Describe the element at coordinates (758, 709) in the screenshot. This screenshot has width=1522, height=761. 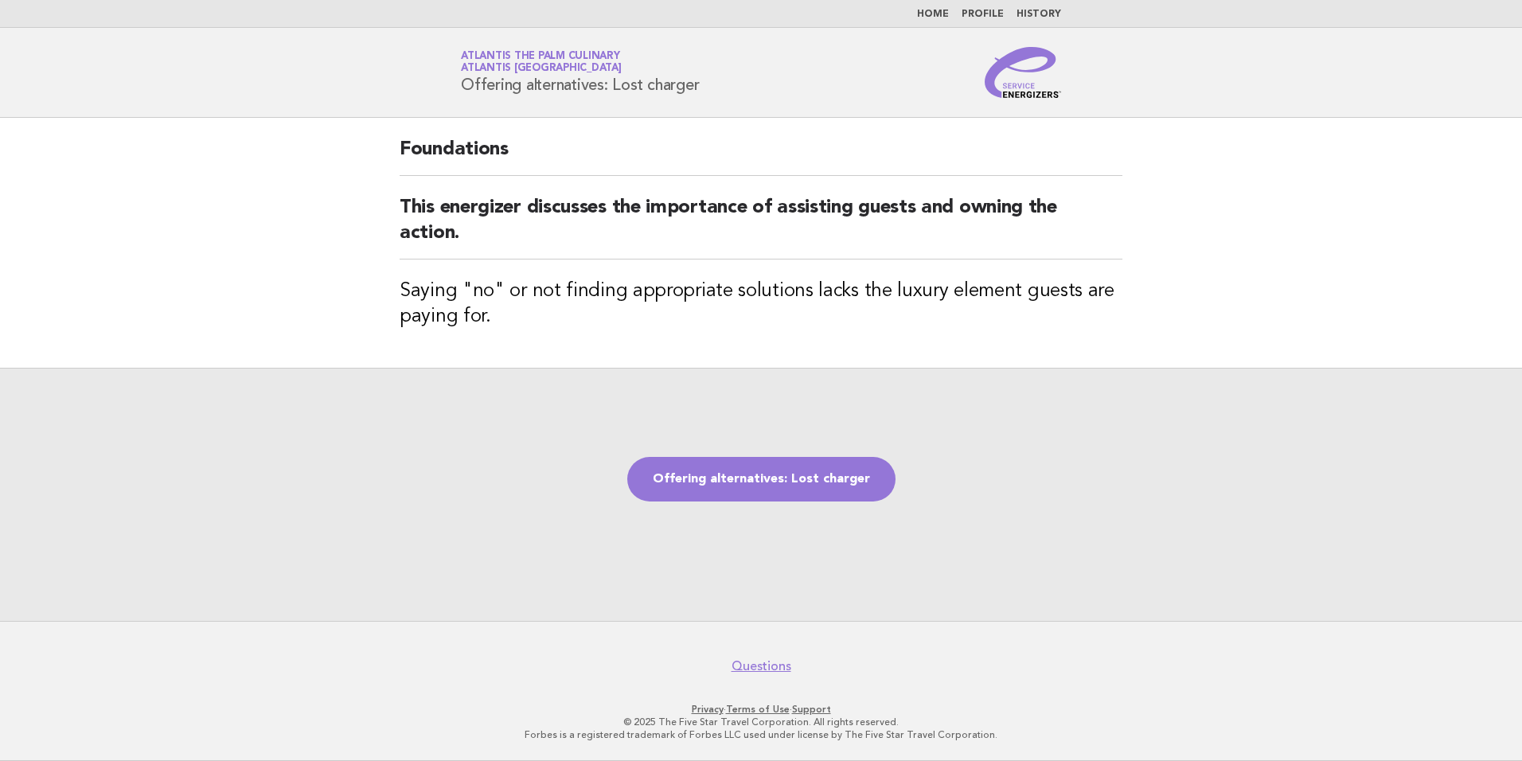
I see `a: Terms of Use` at that location.